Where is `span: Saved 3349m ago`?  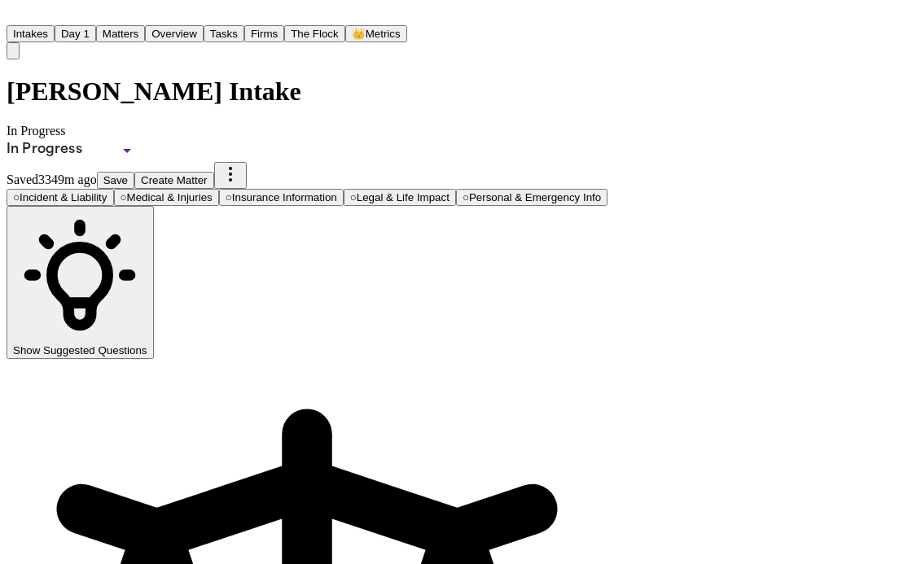
span: Saved 3349m ago is located at coordinates (51, 179).